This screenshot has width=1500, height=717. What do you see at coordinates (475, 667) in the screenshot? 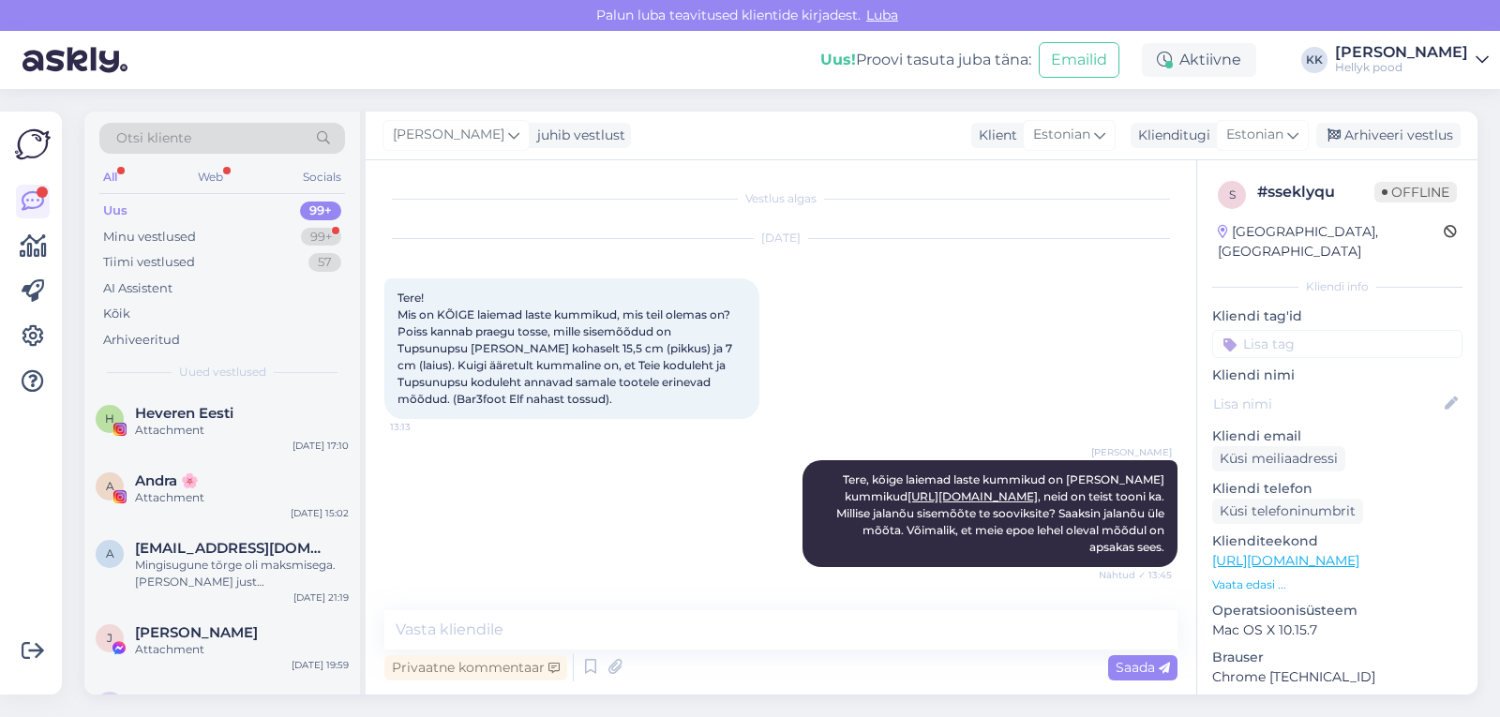
I see `div: Privaatne kommentaar` at bounding box center [475, 667].